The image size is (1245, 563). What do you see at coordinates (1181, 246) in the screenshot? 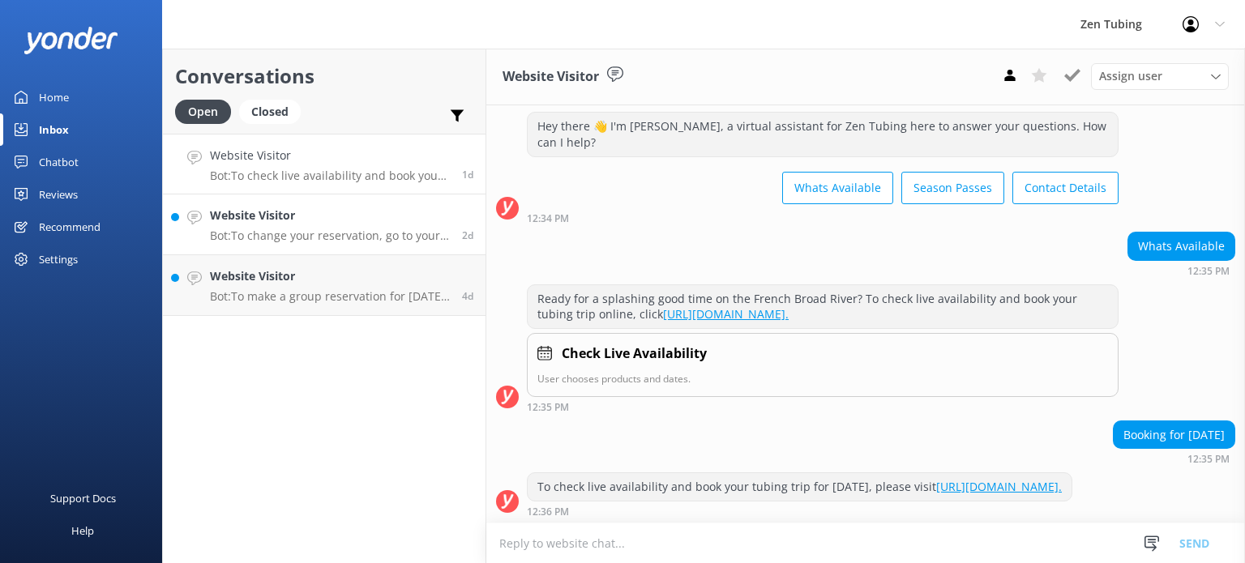
I see `div: Whats Available` at bounding box center [1181, 246].